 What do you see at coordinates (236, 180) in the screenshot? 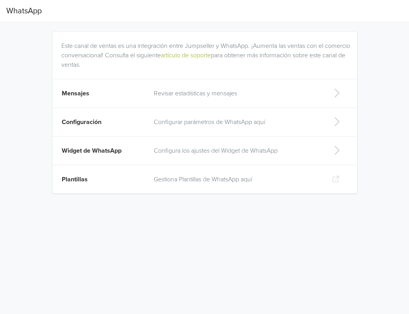
I see `p: Gestiona Plantillas de WhatsApp aquí` at bounding box center [236, 180].